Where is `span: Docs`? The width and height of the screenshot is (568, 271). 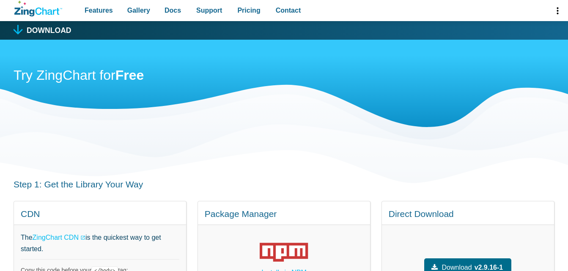
span: Docs is located at coordinates (173, 10).